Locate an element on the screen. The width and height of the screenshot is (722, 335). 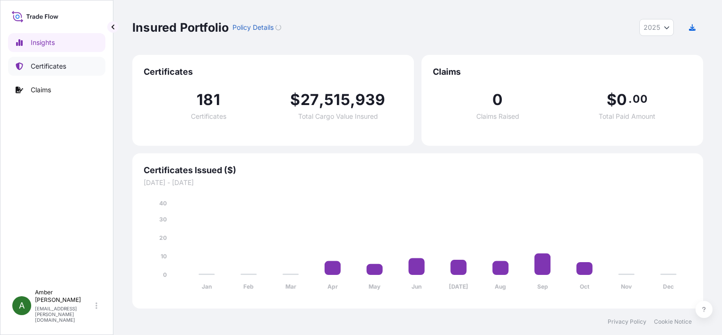
a: Certificates is located at coordinates (57, 66).